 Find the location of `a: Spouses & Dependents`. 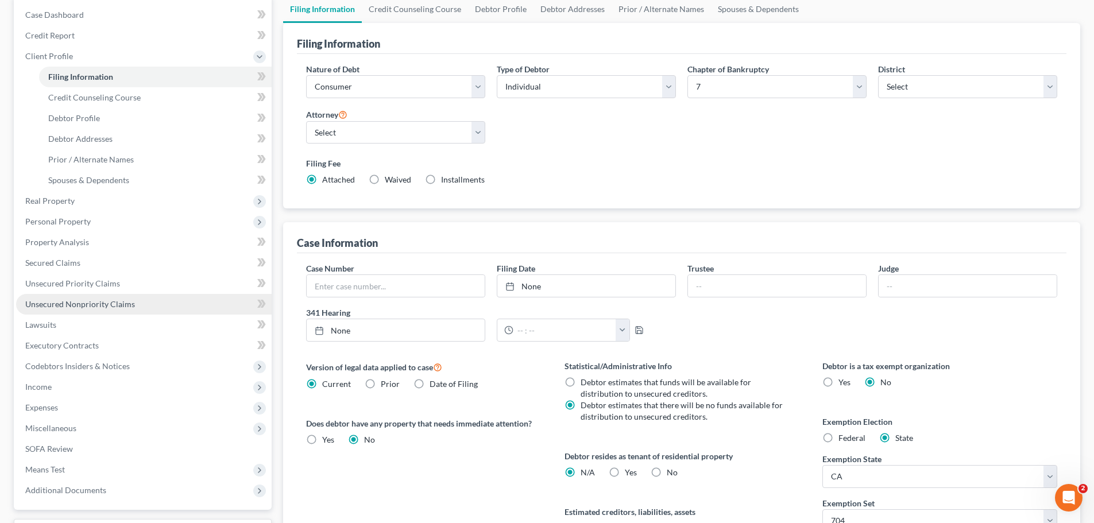

a: Spouses & Dependents is located at coordinates (155, 180).